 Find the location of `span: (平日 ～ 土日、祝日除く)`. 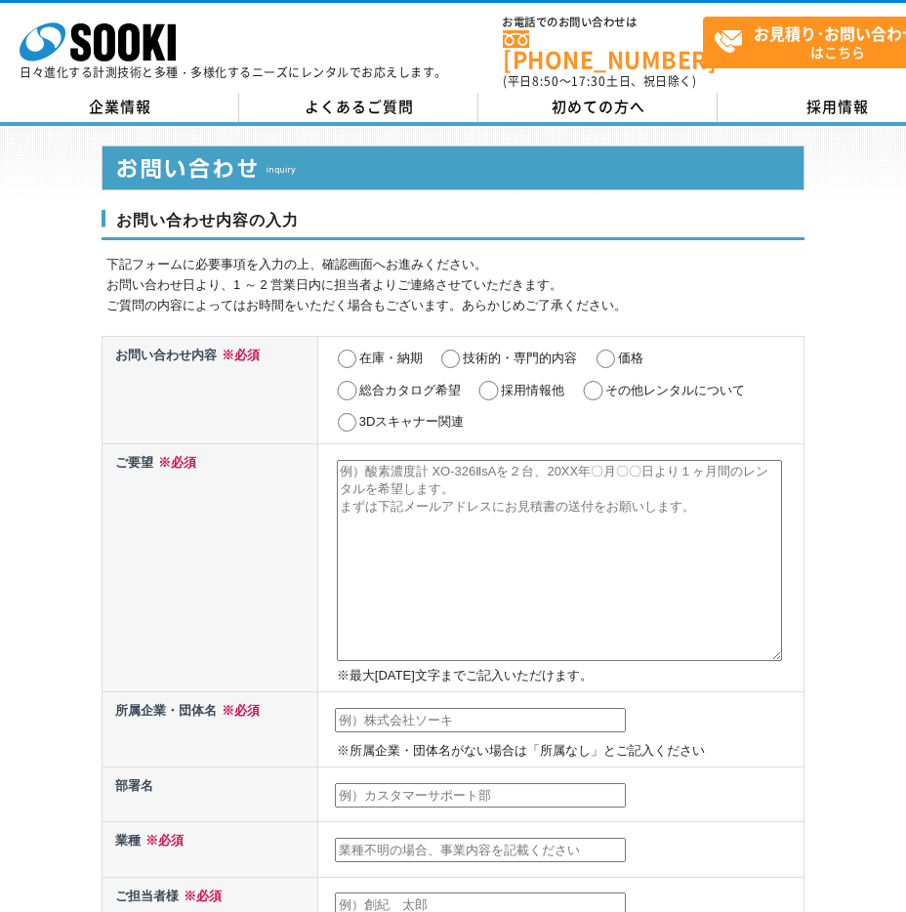

span: (平日 ～ 土日、祝日除く) is located at coordinates (600, 81).